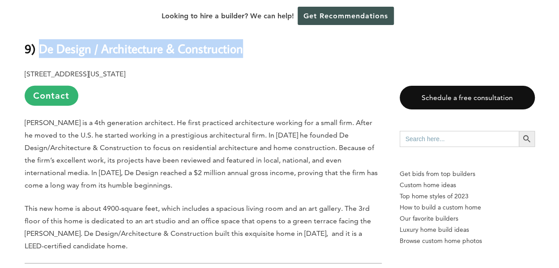  I want to click on a: Contact, so click(51, 96).